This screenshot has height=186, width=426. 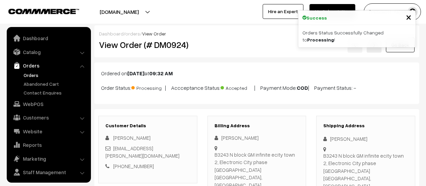 I want to click on h3: Shipping Address, so click(x=366, y=125).